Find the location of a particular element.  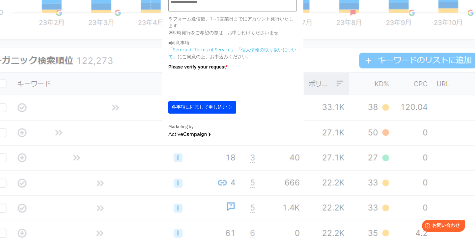

a: 「個人情報の取り扱いについて」 is located at coordinates (232, 53).